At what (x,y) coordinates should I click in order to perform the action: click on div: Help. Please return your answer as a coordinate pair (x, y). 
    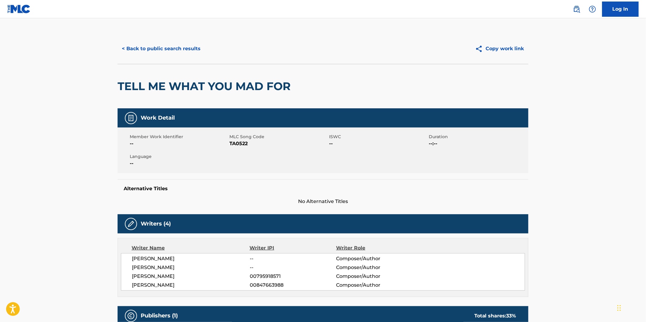
    Looking at the image, I should click on (593, 9).